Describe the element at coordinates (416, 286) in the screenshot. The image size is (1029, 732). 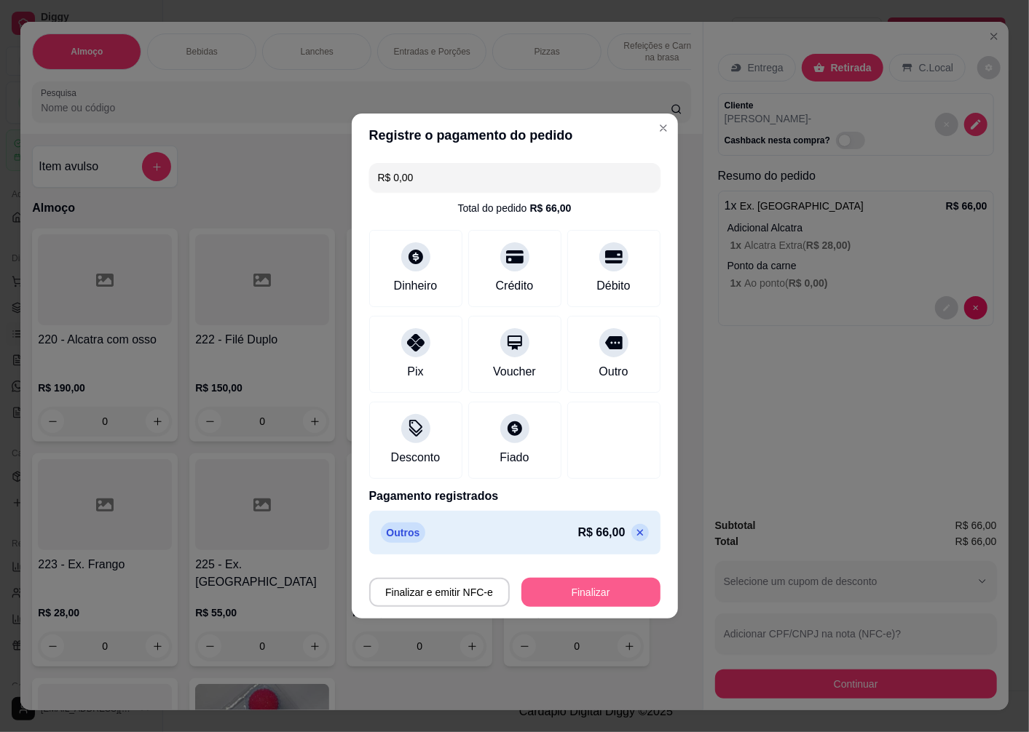
I see `div: Dinheiro` at that location.